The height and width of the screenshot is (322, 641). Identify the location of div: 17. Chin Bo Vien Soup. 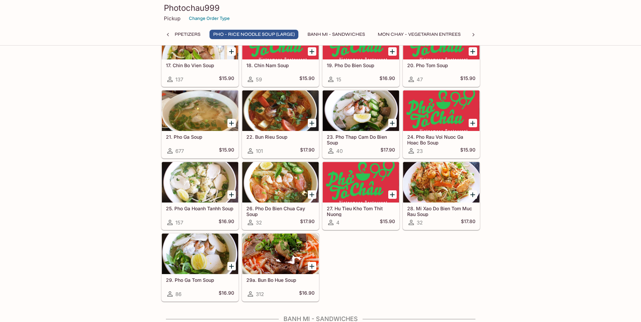
(200, 39).